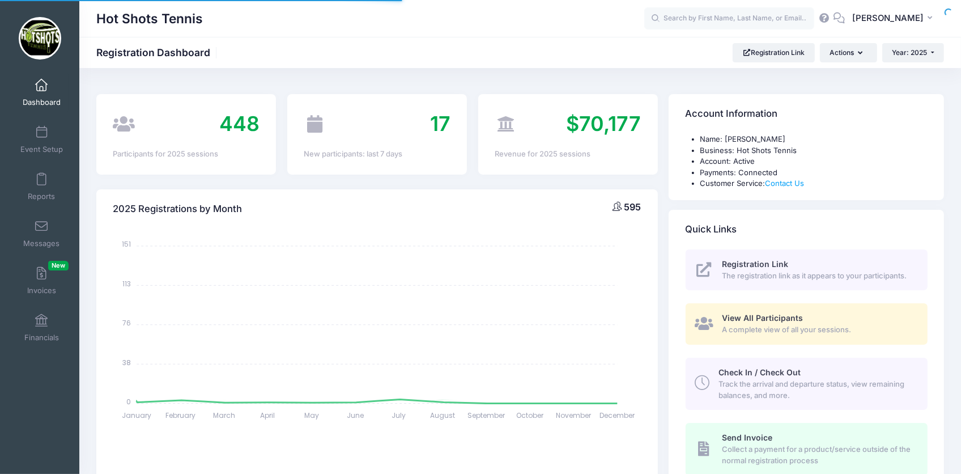 The height and width of the screenshot is (474, 961). Describe the element at coordinates (817, 389) in the screenshot. I see `span: Track the arrival and departure status, view remaining balances, and more.` at that location.